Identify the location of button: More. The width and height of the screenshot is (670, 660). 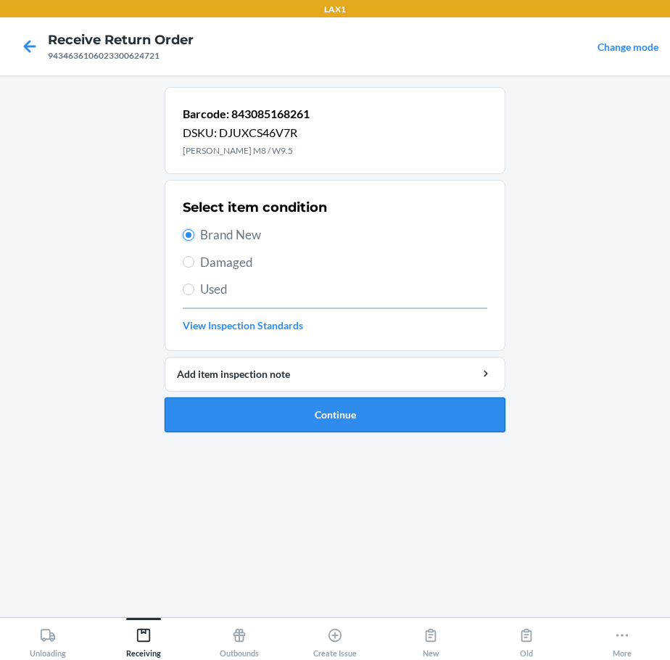
(622, 638).